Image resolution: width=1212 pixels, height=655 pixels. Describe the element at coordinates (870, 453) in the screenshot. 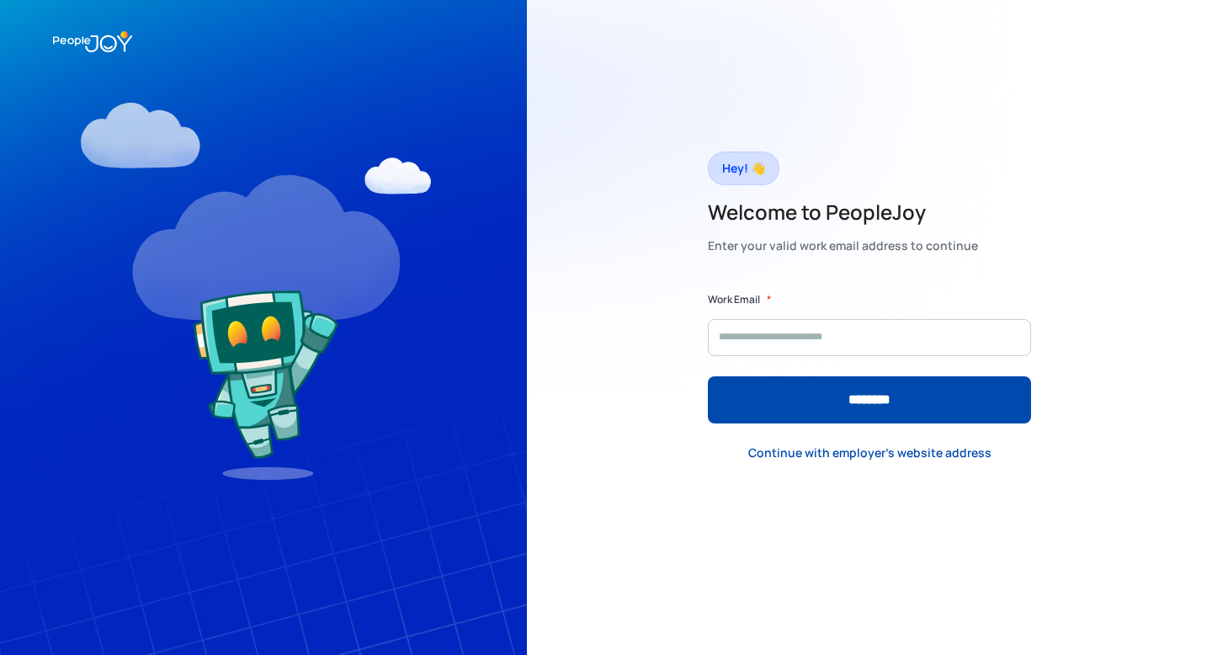

I see `div: Continue with employer's website address` at that location.